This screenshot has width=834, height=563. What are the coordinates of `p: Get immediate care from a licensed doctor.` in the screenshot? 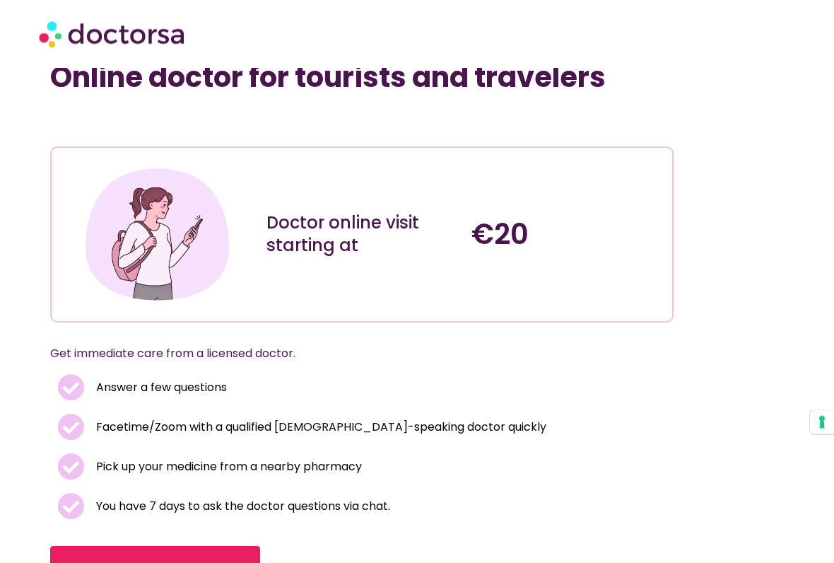 It's located at (345, 354).